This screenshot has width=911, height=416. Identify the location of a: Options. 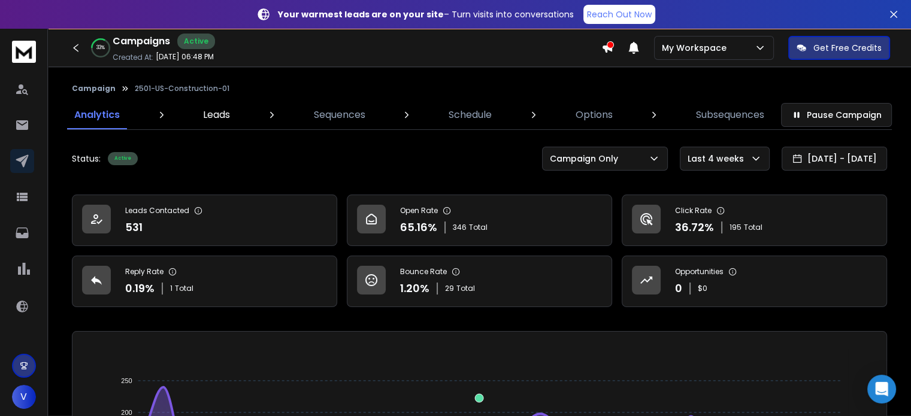
(594, 115).